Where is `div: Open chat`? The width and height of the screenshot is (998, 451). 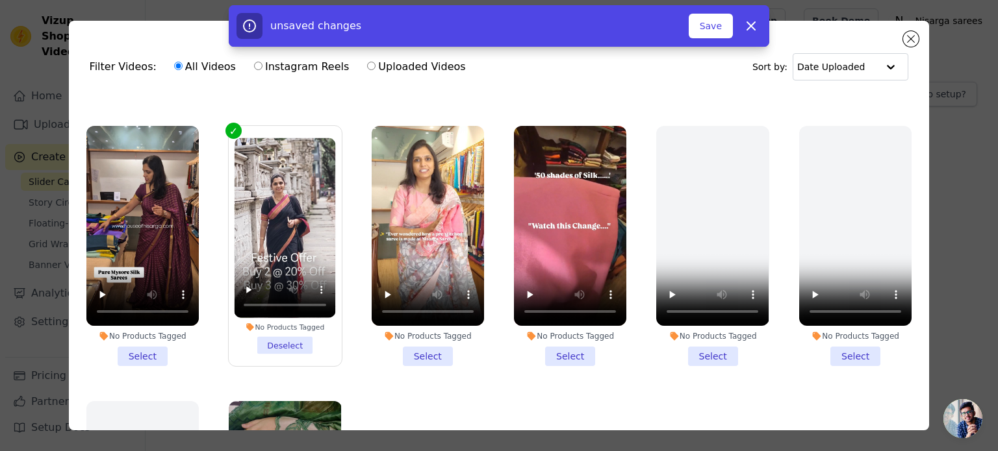
div: Open chat is located at coordinates (963, 419).